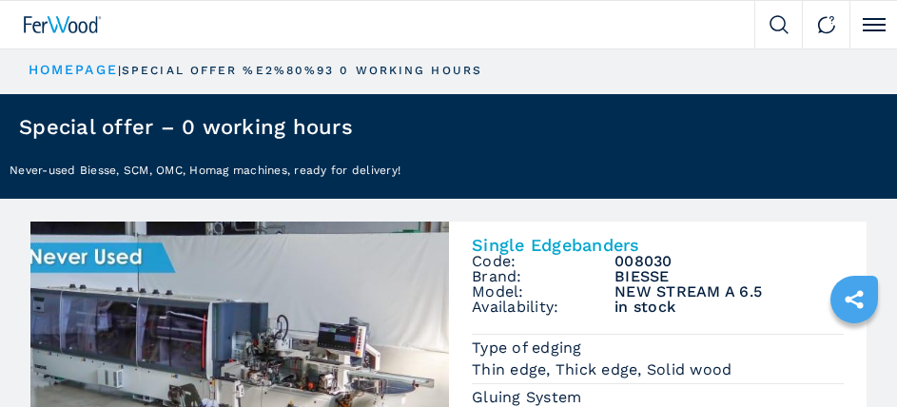 This screenshot has width=897, height=407. What do you see at coordinates (543, 292) in the screenshot?
I see `span: Model:` at bounding box center [543, 292].